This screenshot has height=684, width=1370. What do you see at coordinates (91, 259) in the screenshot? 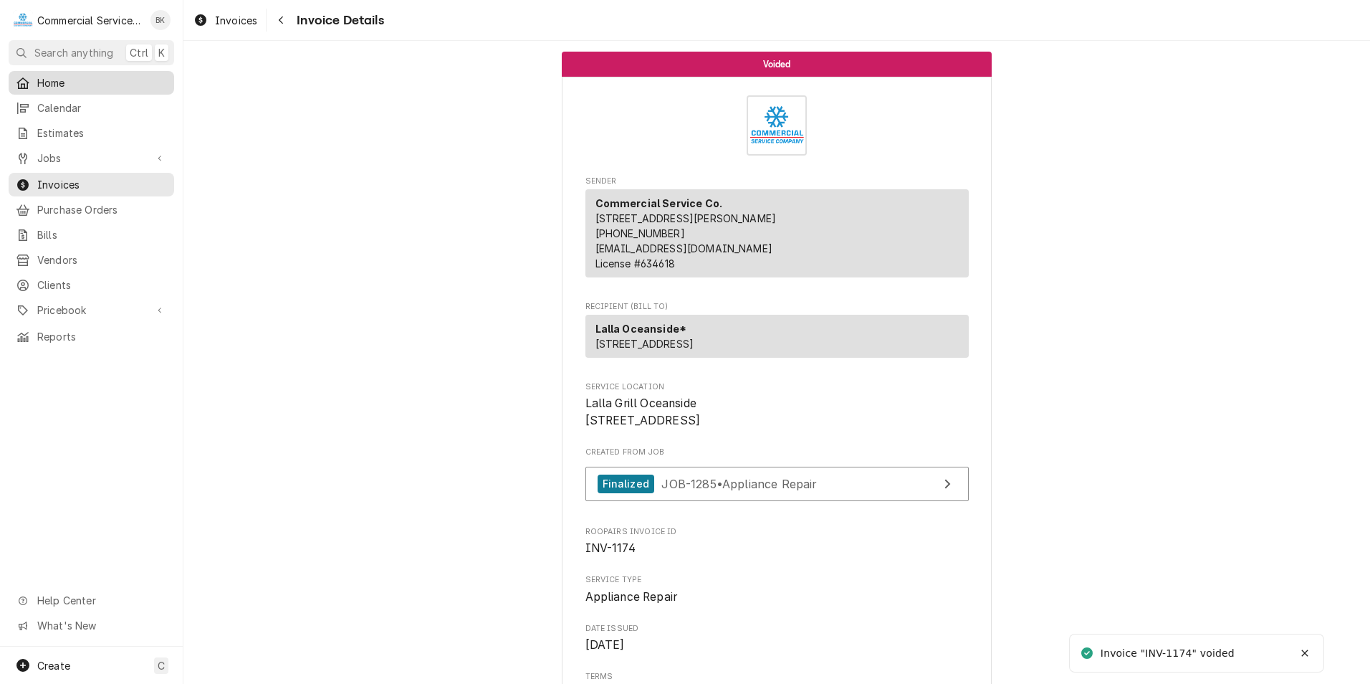
I see `a: Vendors` at bounding box center [91, 259].